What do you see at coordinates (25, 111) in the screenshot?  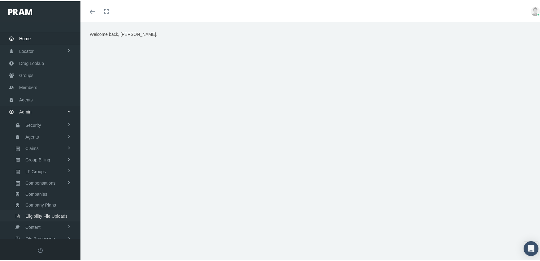 I see `span: Admin` at bounding box center [25, 111].